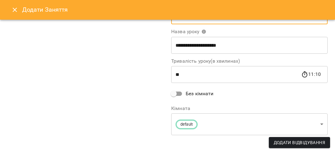 This screenshot has width=335, height=153. I want to click on svg: Вкажіть назву уроку або виберіть клієнтів, so click(204, 32).